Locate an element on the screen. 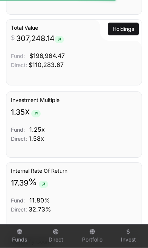  a: Funds is located at coordinates (20, 236).